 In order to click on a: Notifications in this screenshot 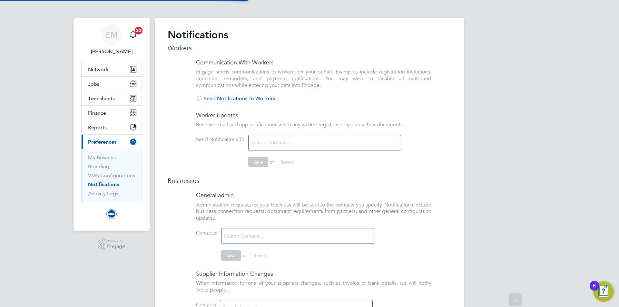, I will do `click(103, 184)`.